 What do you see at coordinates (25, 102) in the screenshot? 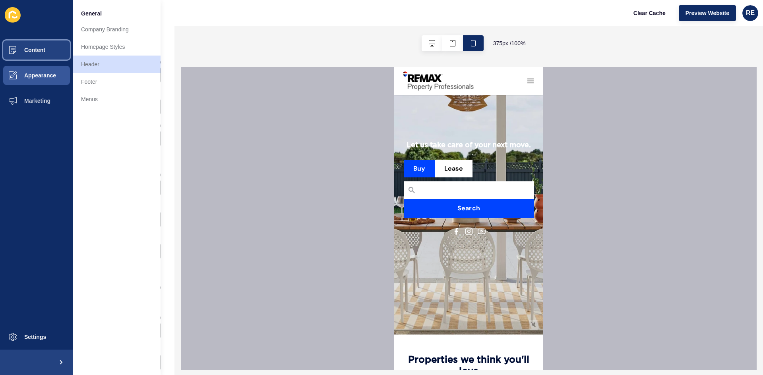
I see `button: Buy` at bounding box center [25, 102].